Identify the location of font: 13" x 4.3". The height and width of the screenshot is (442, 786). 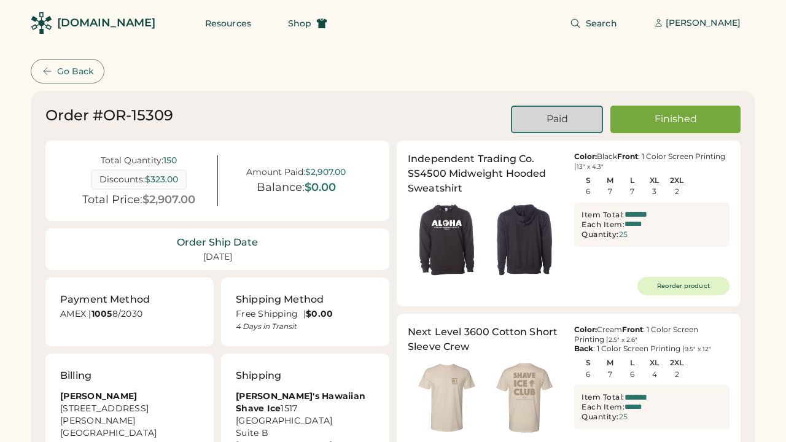
(590, 166).